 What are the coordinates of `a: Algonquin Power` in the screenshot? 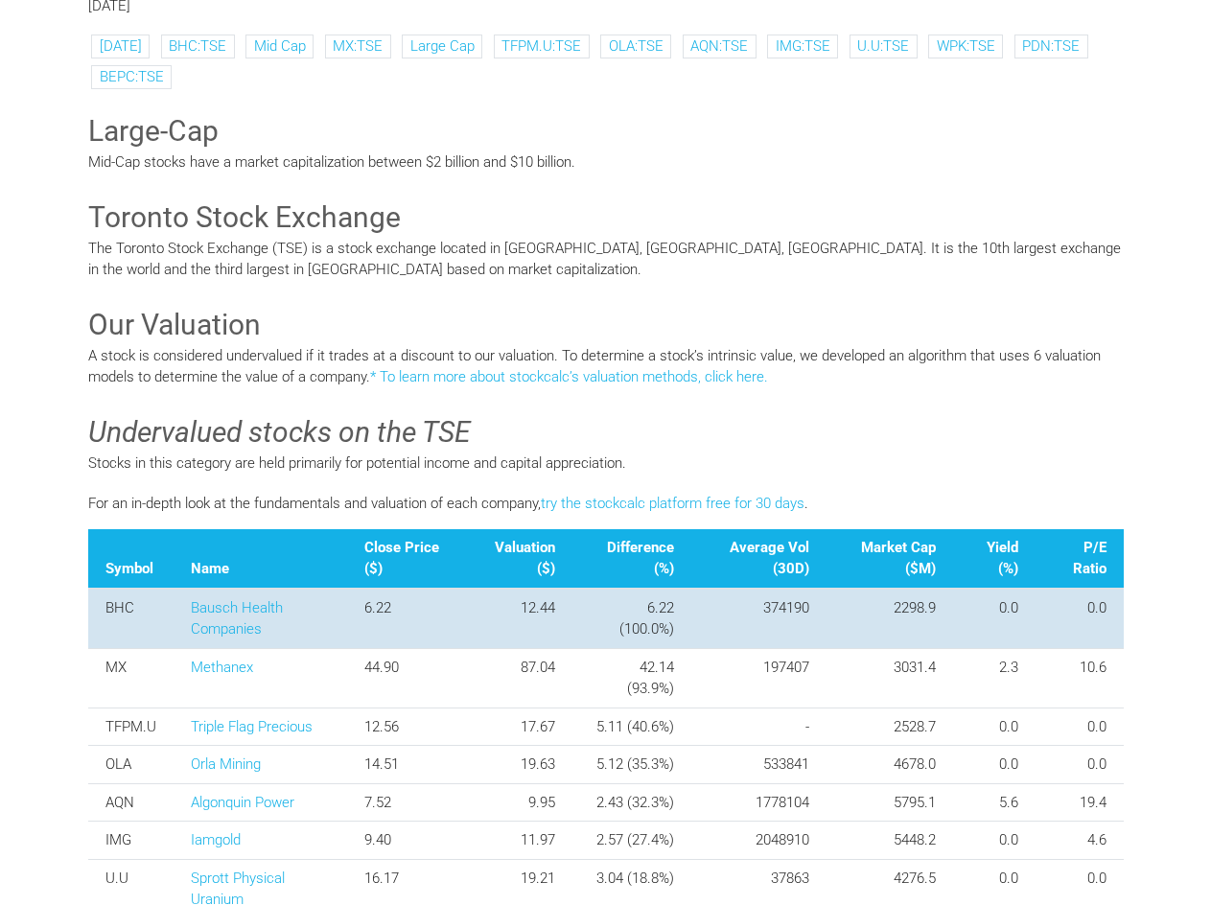 It's located at (243, 802).